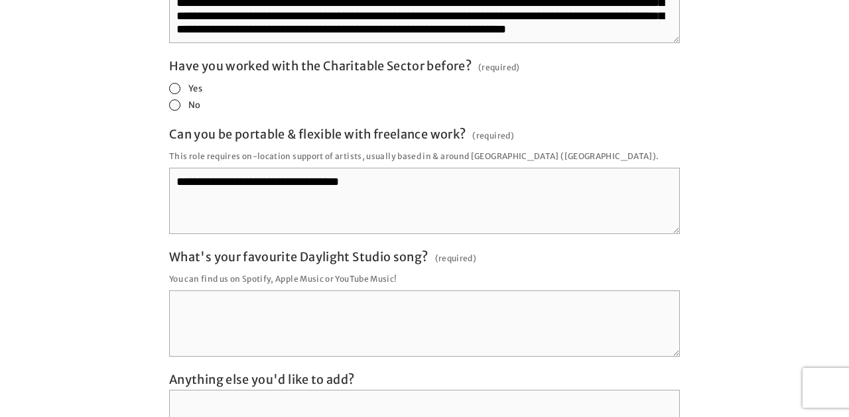 This screenshot has width=849, height=417. What do you see at coordinates (320, 66) in the screenshot?
I see `span: Have you worked with the Charitable Sector before?` at bounding box center [320, 66].